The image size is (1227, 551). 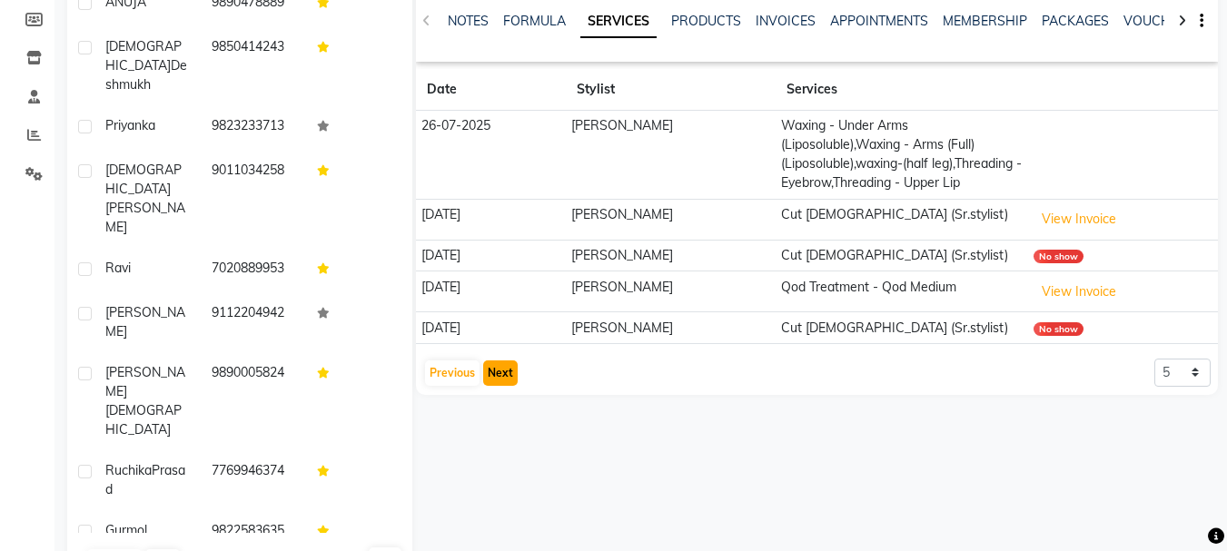 What do you see at coordinates (786, 21) in the screenshot?
I see `a: INVOICES` at bounding box center [786, 21].